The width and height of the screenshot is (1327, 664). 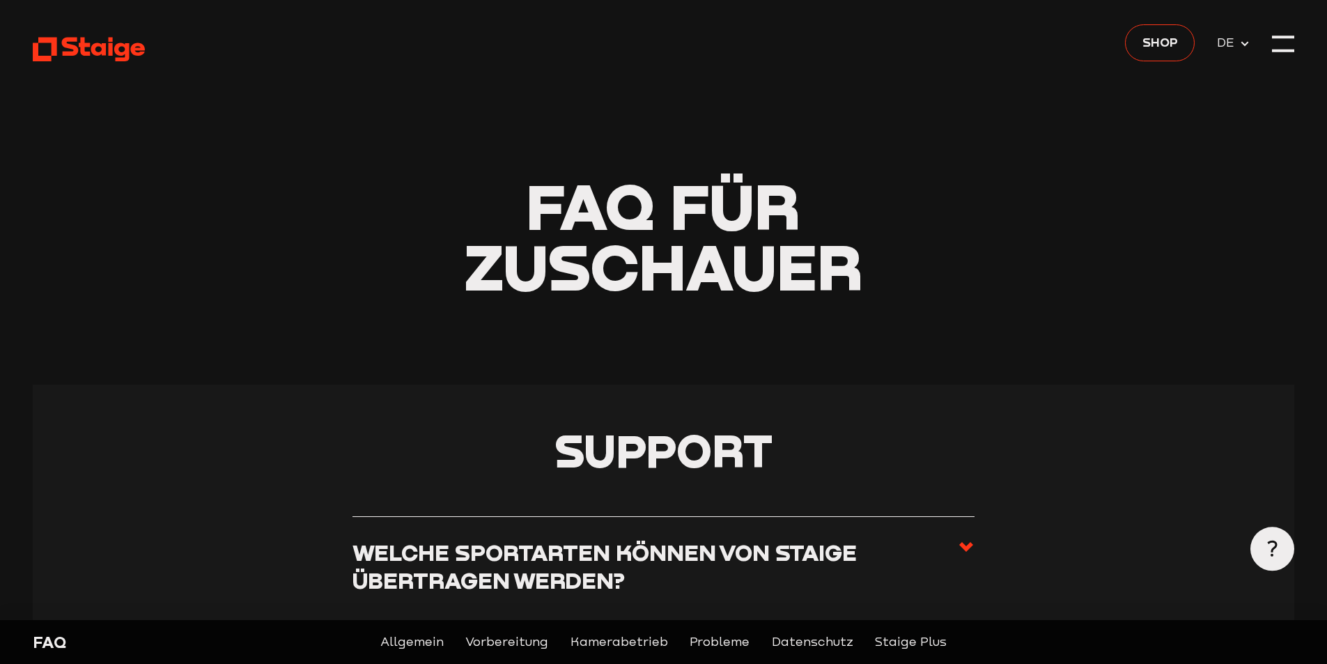 I want to click on div: FAQ, so click(x=184, y=642).